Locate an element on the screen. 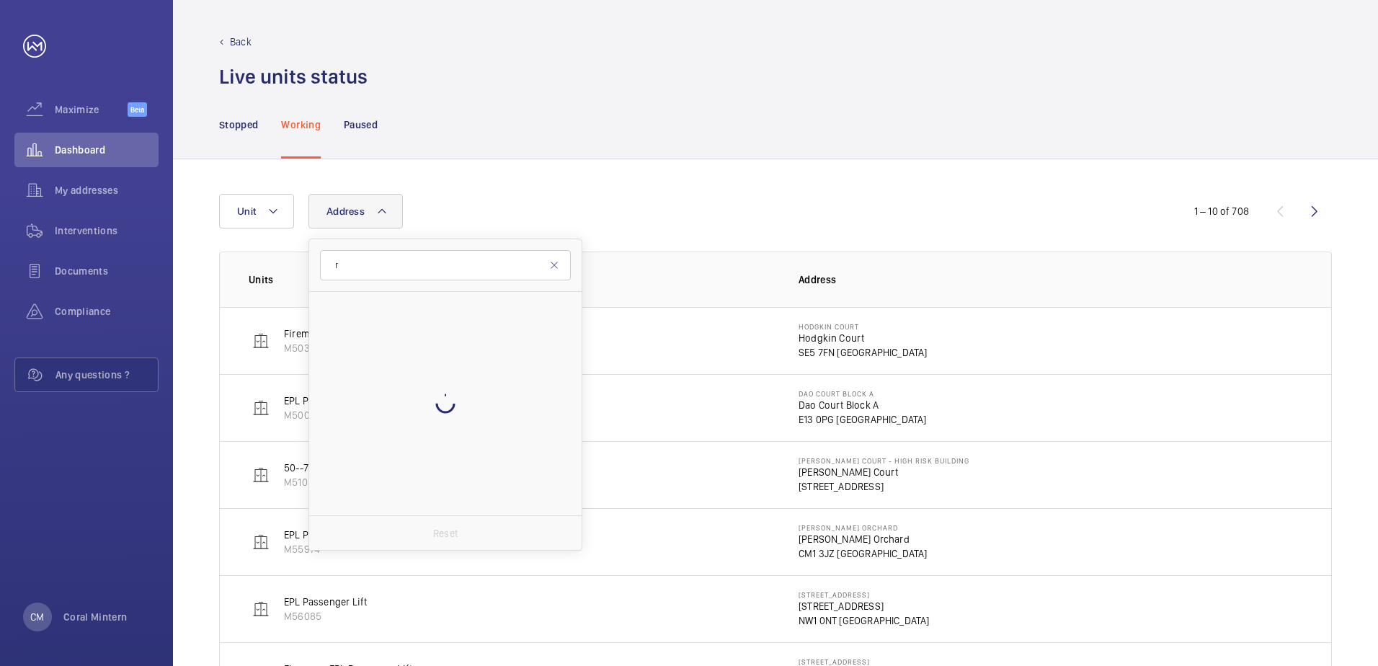 The height and width of the screenshot is (666, 1378). p: Units is located at coordinates (512, 280).